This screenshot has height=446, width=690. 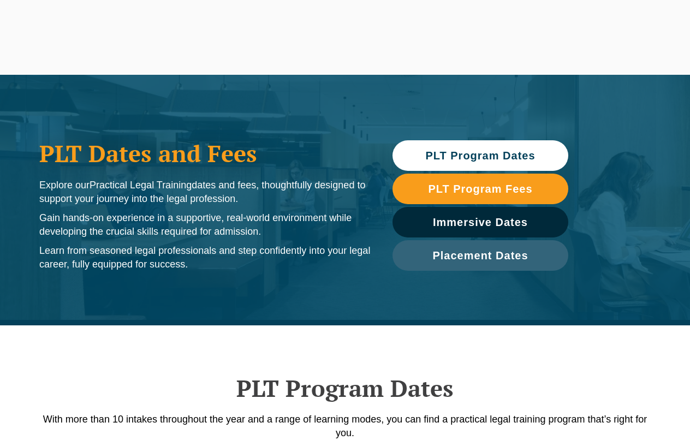 I want to click on span: Placement Dates, so click(x=480, y=255).